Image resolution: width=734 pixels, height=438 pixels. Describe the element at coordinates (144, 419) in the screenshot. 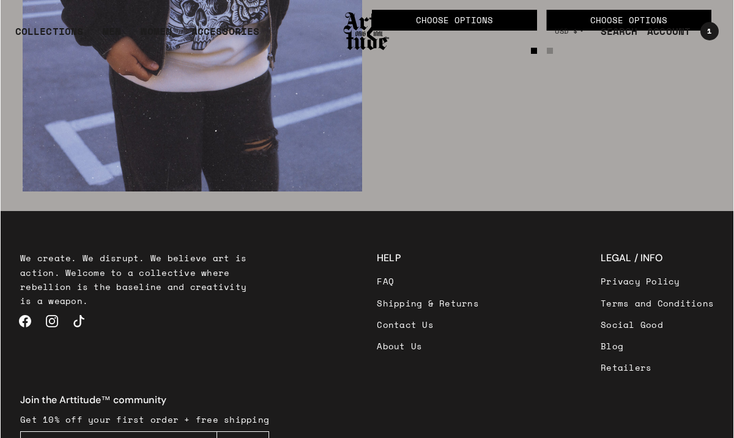

I see `p: Get 10% off your first order + free shipping` at that location.